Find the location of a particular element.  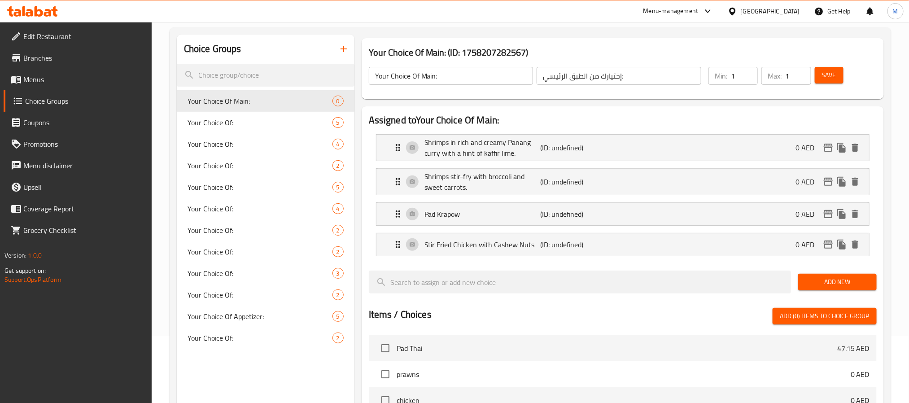

span: Your Choice Of Main: is located at coordinates (260, 101).